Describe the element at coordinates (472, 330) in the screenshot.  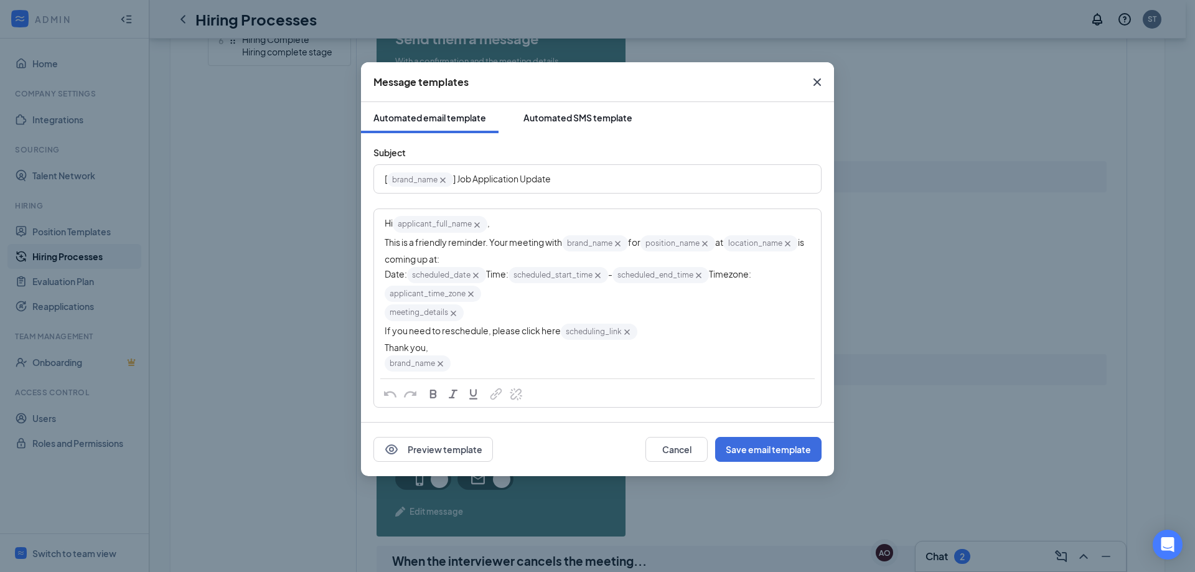
I see `span: If you need to reschedule, please click here` at that location.